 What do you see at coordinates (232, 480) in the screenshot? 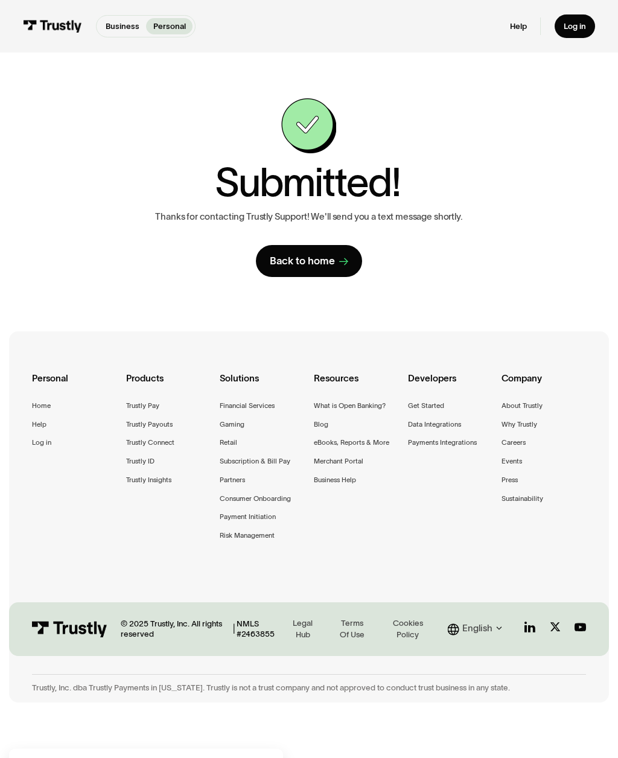
I see `div: Partners` at bounding box center [232, 480].